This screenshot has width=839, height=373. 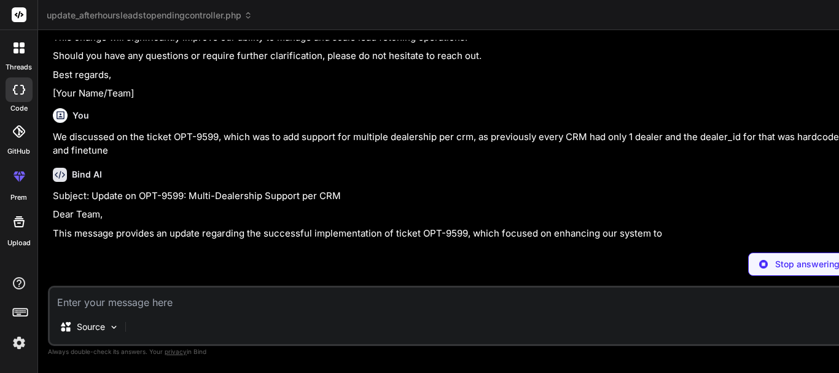 What do you see at coordinates (114, 327) in the screenshot?
I see `img: Pick Models` at bounding box center [114, 327].